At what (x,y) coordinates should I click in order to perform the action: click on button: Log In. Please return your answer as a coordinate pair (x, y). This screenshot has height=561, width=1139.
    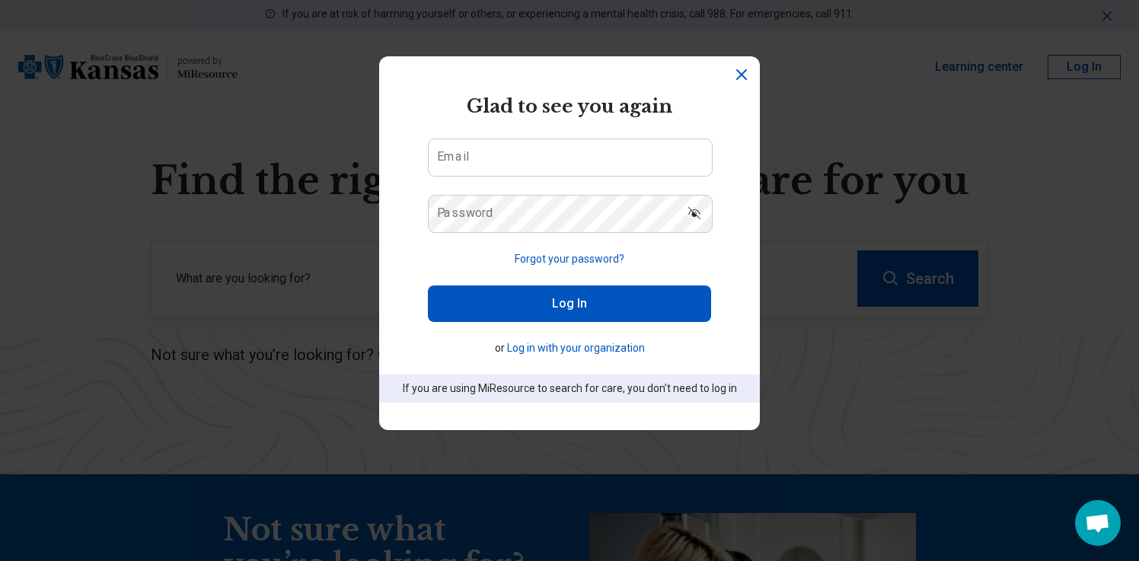
    Looking at the image, I should click on (570, 304).